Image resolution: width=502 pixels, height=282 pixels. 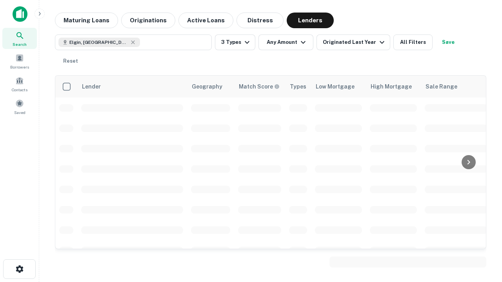 What do you see at coordinates (482, 238) in the screenshot?
I see `div: Chat Widget` at bounding box center [482, 238].